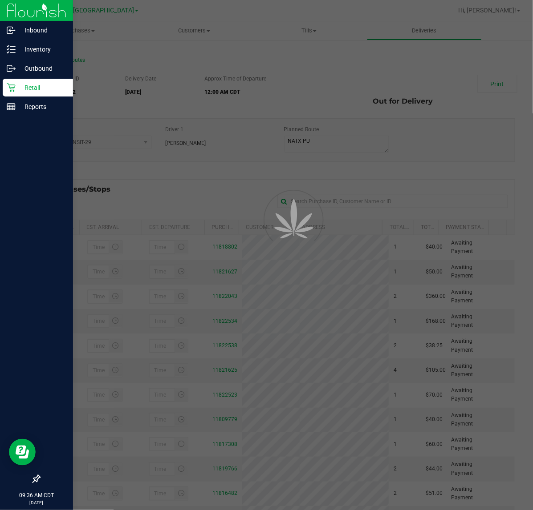 This screenshot has height=510, width=533. What do you see at coordinates (42, 49) in the screenshot?
I see `p: Inventory` at bounding box center [42, 49].